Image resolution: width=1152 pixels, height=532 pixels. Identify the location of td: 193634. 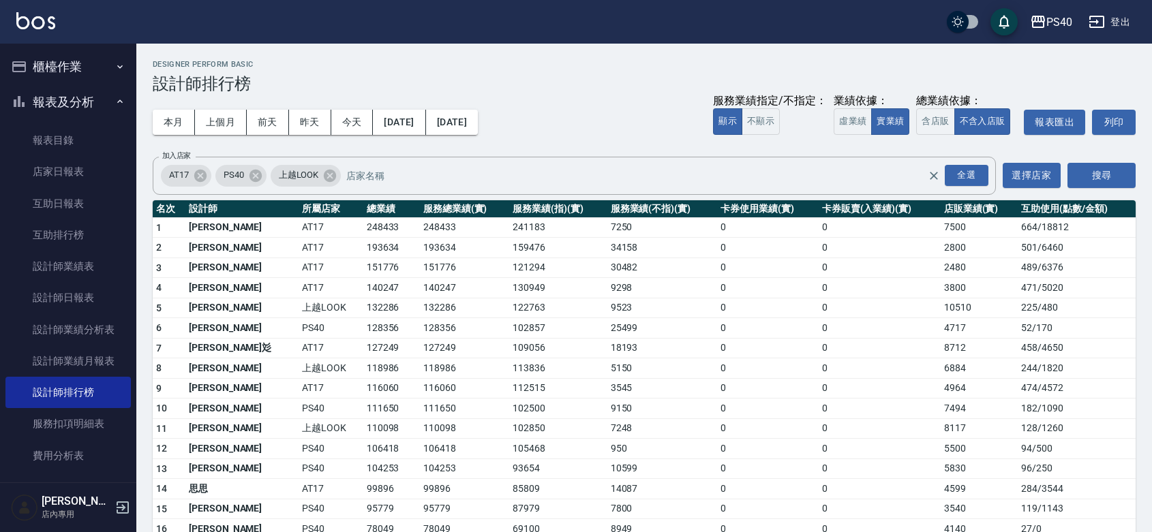
(391, 248).